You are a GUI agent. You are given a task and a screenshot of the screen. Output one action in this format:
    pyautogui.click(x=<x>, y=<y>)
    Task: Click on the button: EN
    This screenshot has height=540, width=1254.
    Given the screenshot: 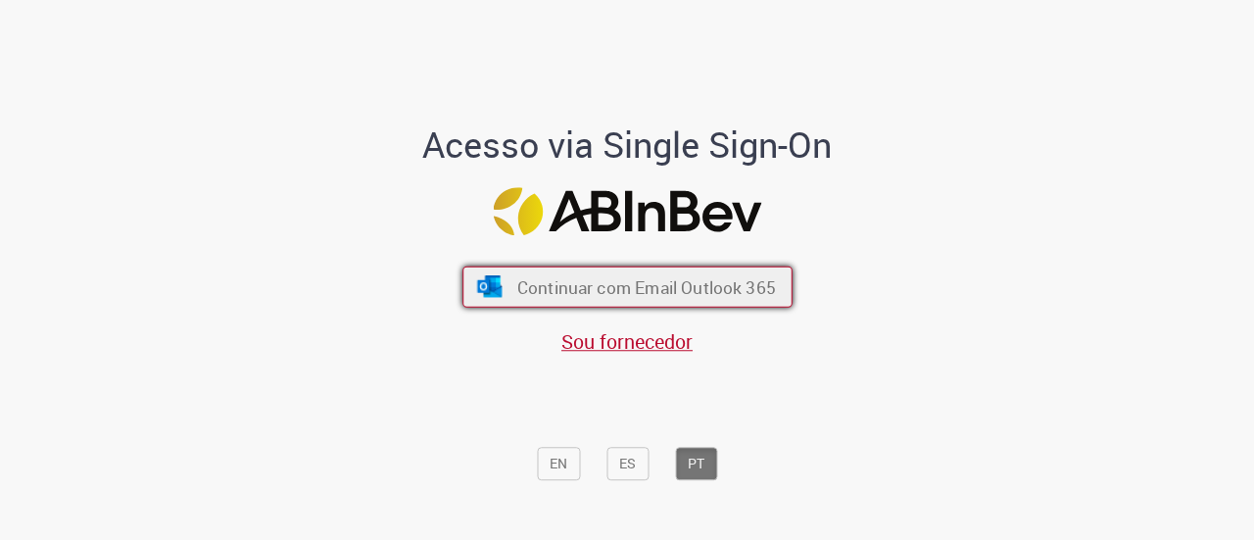 What is the action you would take?
    pyautogui.click(x=559, y=464)
    